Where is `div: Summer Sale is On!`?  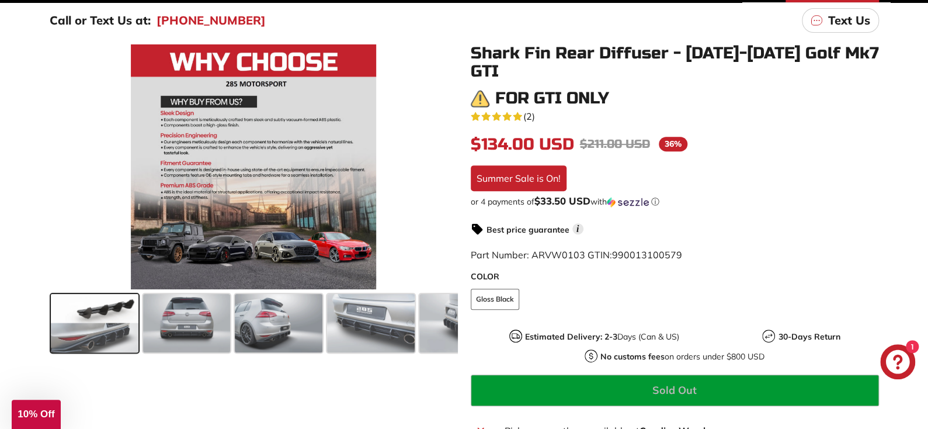
div: Summer Sale is On! is located at coordinates (519, 178).